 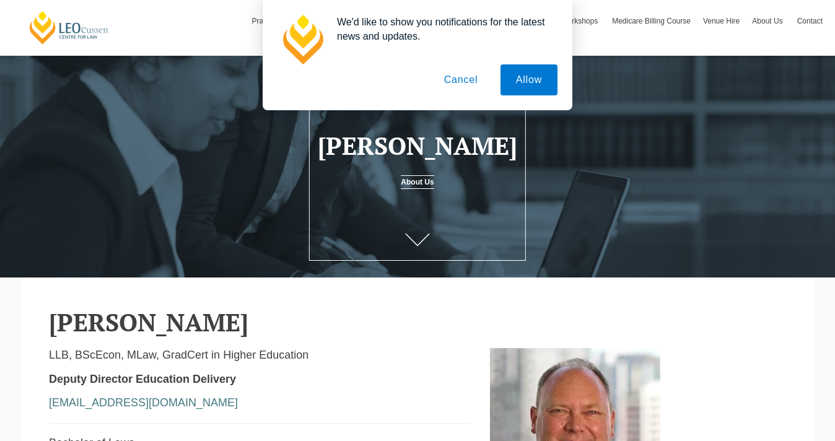 What do you see at coordinates (302, 40) in the screenshot?
I see `img: notification icon` at bounding box center [302, 40].